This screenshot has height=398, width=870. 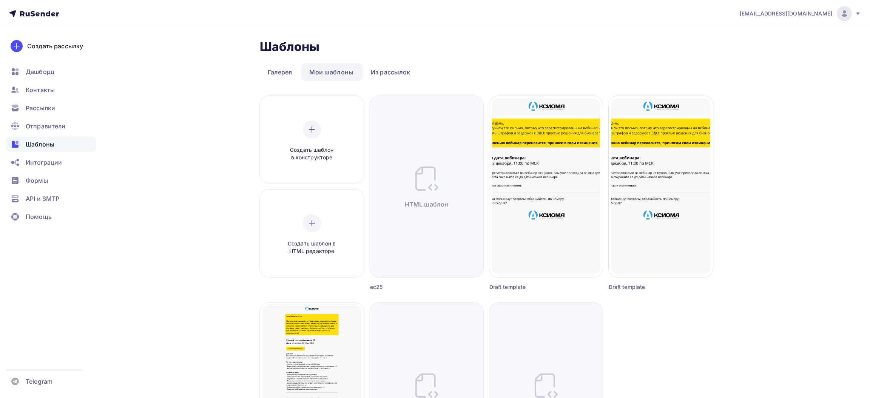 What do you see at coordinates (51, 90) in the screenshot?
I see `a: Контакты` at bounding box center [51, 90].